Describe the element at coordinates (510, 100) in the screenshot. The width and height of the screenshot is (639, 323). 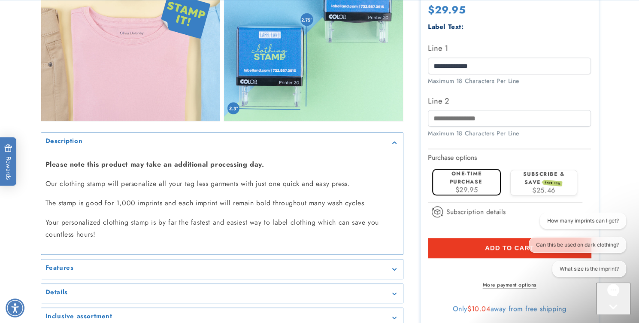
I see `label: Line 2` at that location.